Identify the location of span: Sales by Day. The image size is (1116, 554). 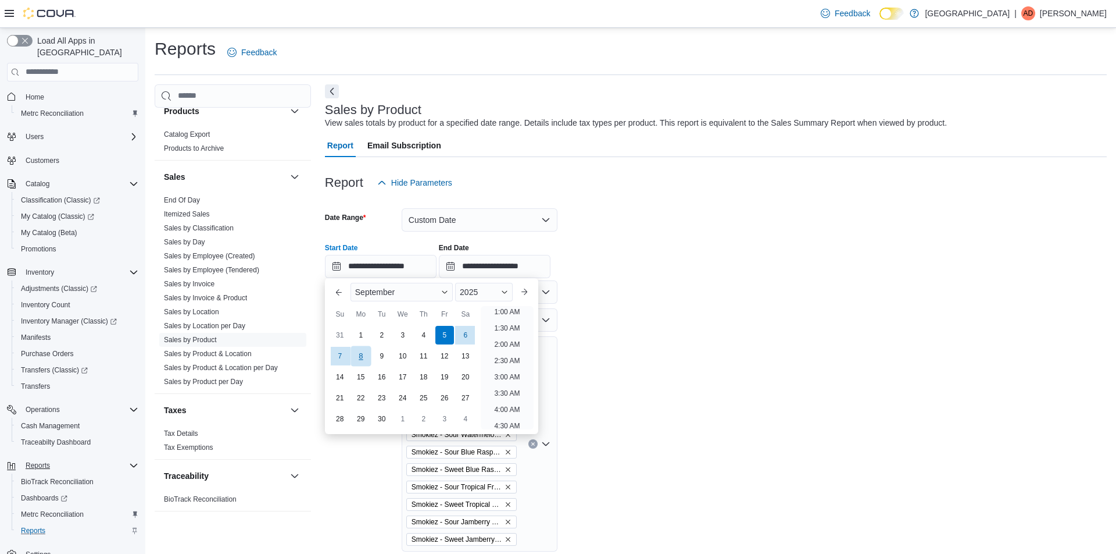
(184, 242).